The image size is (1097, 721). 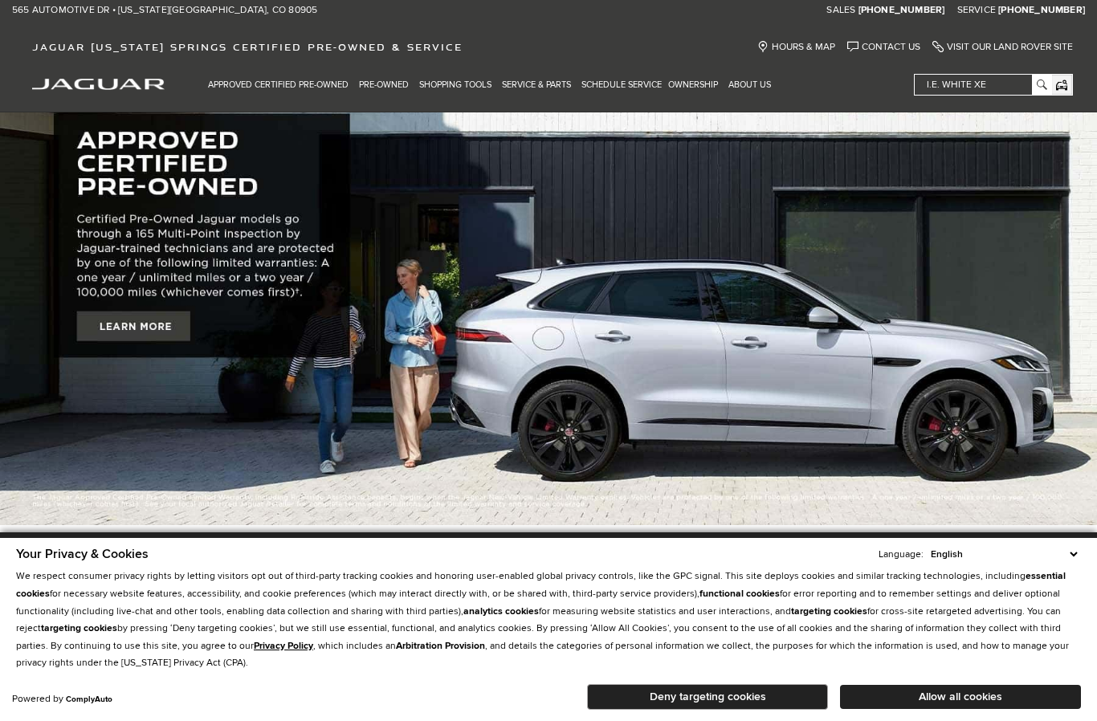 What do you see at coordinates (883, 47) in the screenshot?
I see `a: Contact Us` at bounding box center [883, 47].